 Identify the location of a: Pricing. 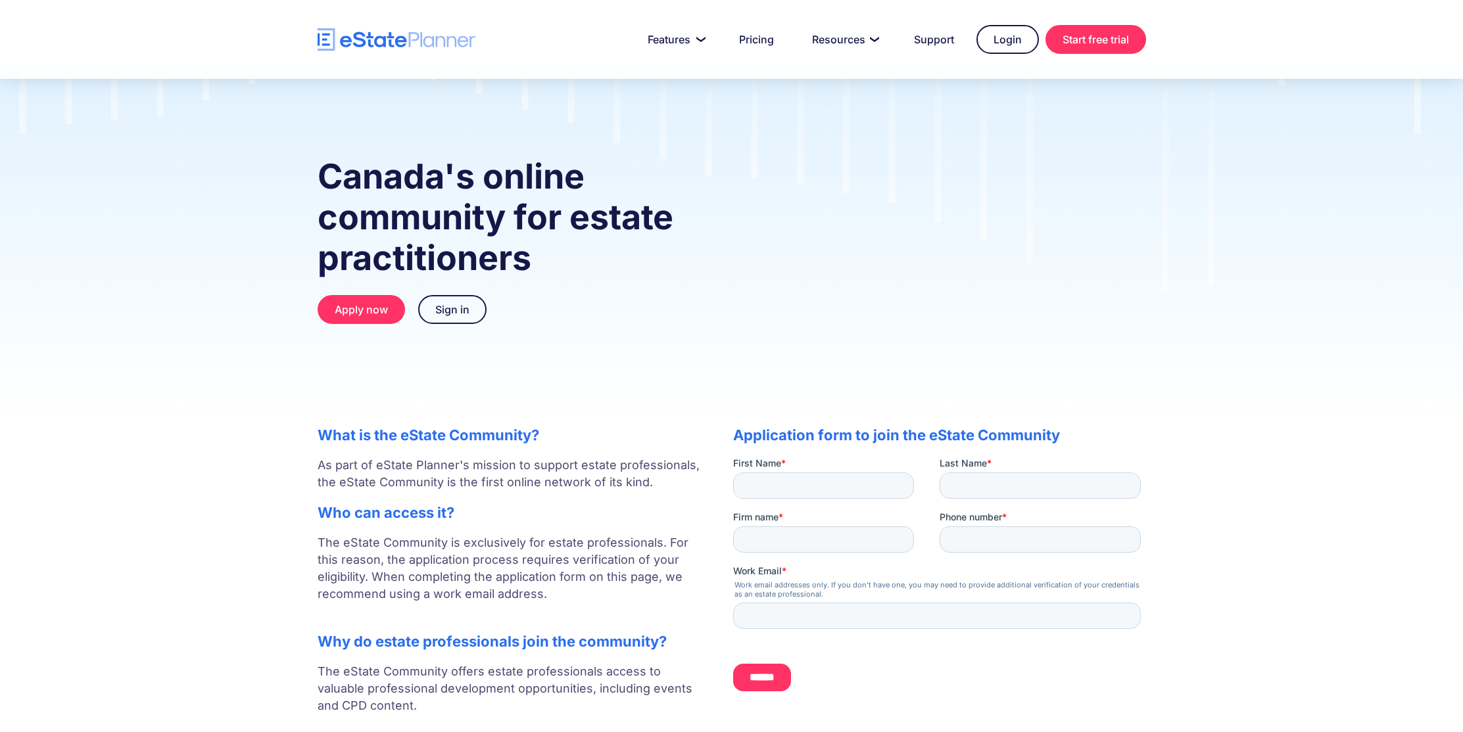
(756, 39).